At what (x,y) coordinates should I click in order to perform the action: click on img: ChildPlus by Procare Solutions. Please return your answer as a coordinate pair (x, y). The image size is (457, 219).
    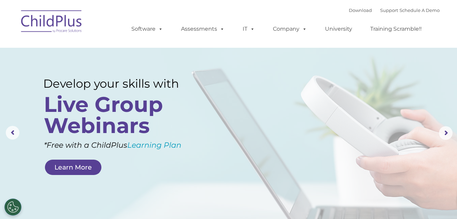
    Looking at the image, I should click on (52, 22).